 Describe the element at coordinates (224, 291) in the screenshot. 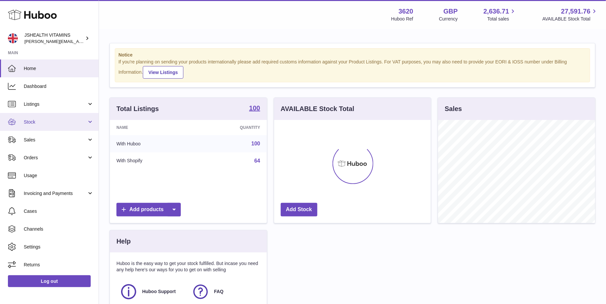

I see `a: FAQ` at that location.